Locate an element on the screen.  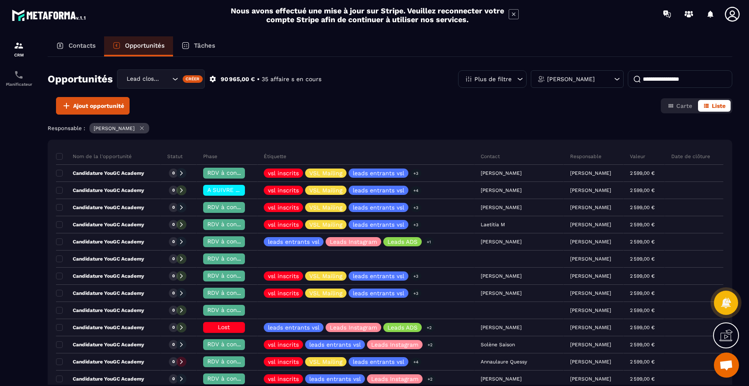
p: Étiquette is located at coordinates (275, 156).